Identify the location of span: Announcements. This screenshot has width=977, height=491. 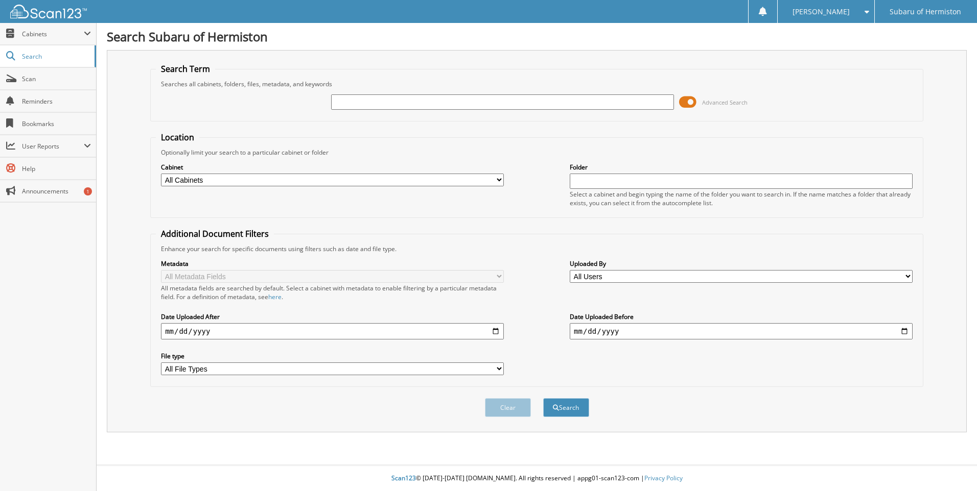
(56, 191).